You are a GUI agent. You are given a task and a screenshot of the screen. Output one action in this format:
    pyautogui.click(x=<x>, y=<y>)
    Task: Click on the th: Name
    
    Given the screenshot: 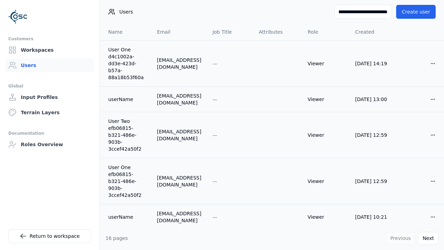 What is the action you would take?
    pyautogui.click(x=125, y=32)
    